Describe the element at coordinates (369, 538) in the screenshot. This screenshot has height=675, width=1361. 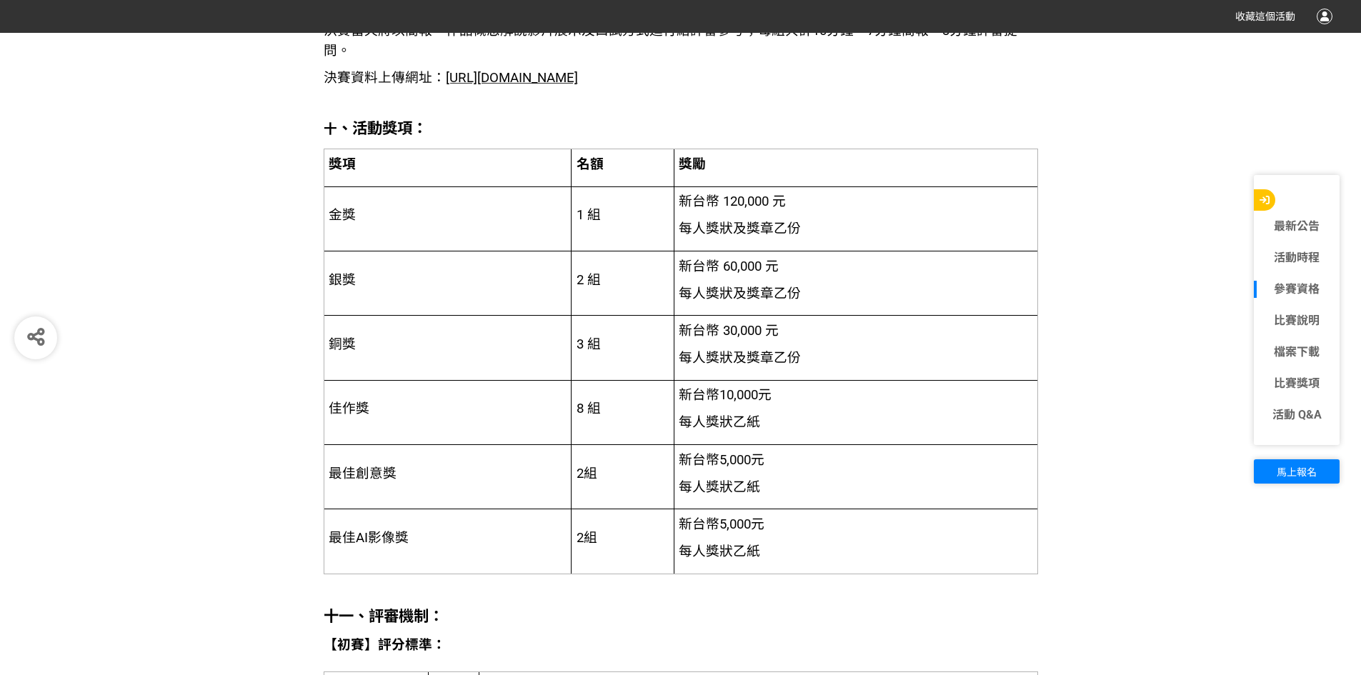
I see `span: 最佳AI影像獎` at that location.